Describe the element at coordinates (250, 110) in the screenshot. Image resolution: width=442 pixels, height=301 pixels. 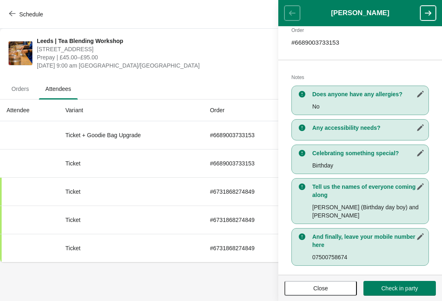
I see `th: Order` at that location.